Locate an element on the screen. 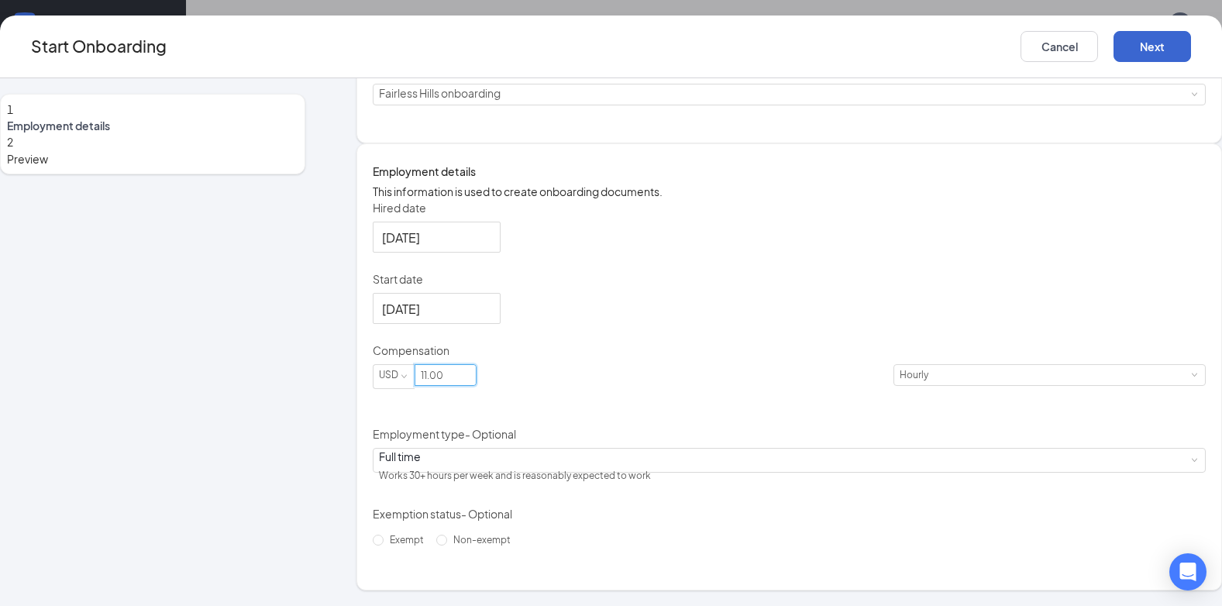 This screenshot has width=1222, height=606. div: Hourly is located at coordinates (919, 375).